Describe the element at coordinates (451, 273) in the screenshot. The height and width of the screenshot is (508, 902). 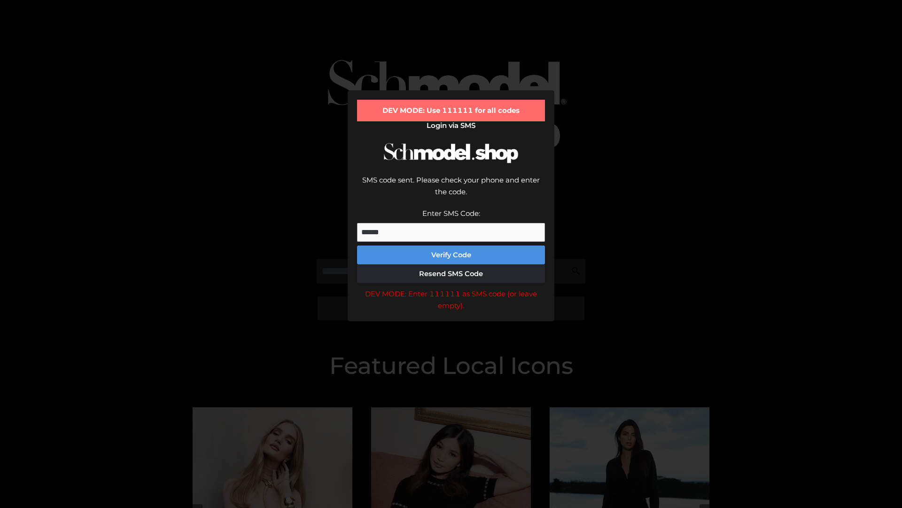
I see `button: Resend SMS Code` at that location.